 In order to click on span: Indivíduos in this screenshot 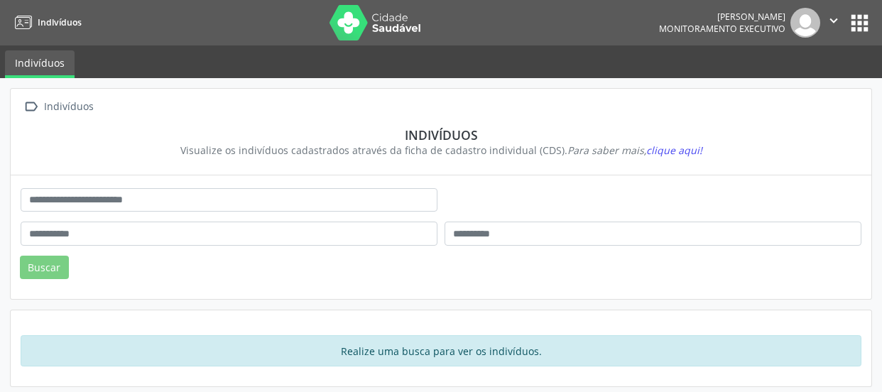, I will do `click(60, 22)`.